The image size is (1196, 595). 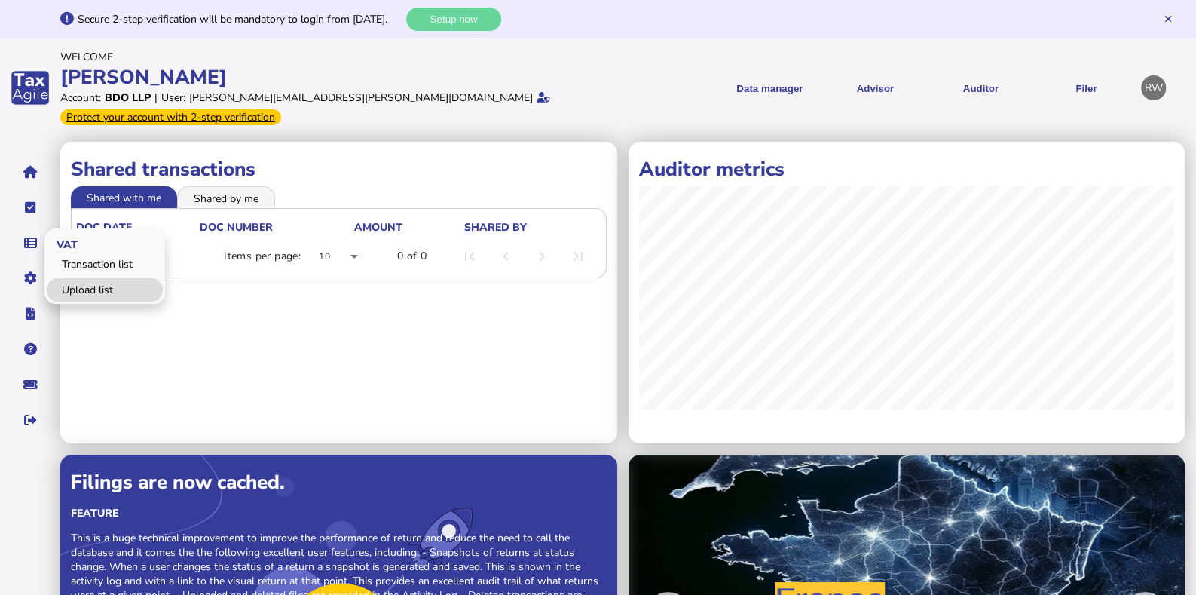 I want to click on span: VAT, so click(x=65, y=243).